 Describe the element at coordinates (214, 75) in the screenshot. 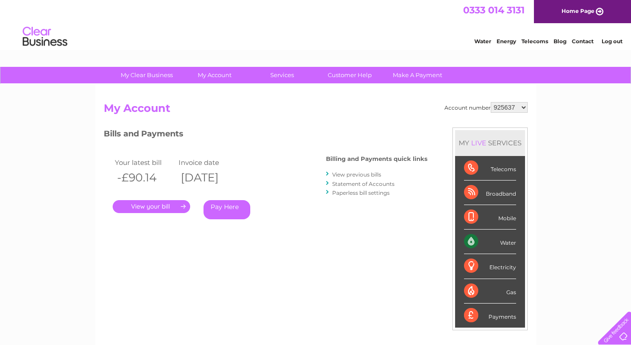

I see `a: My Account` at that location.